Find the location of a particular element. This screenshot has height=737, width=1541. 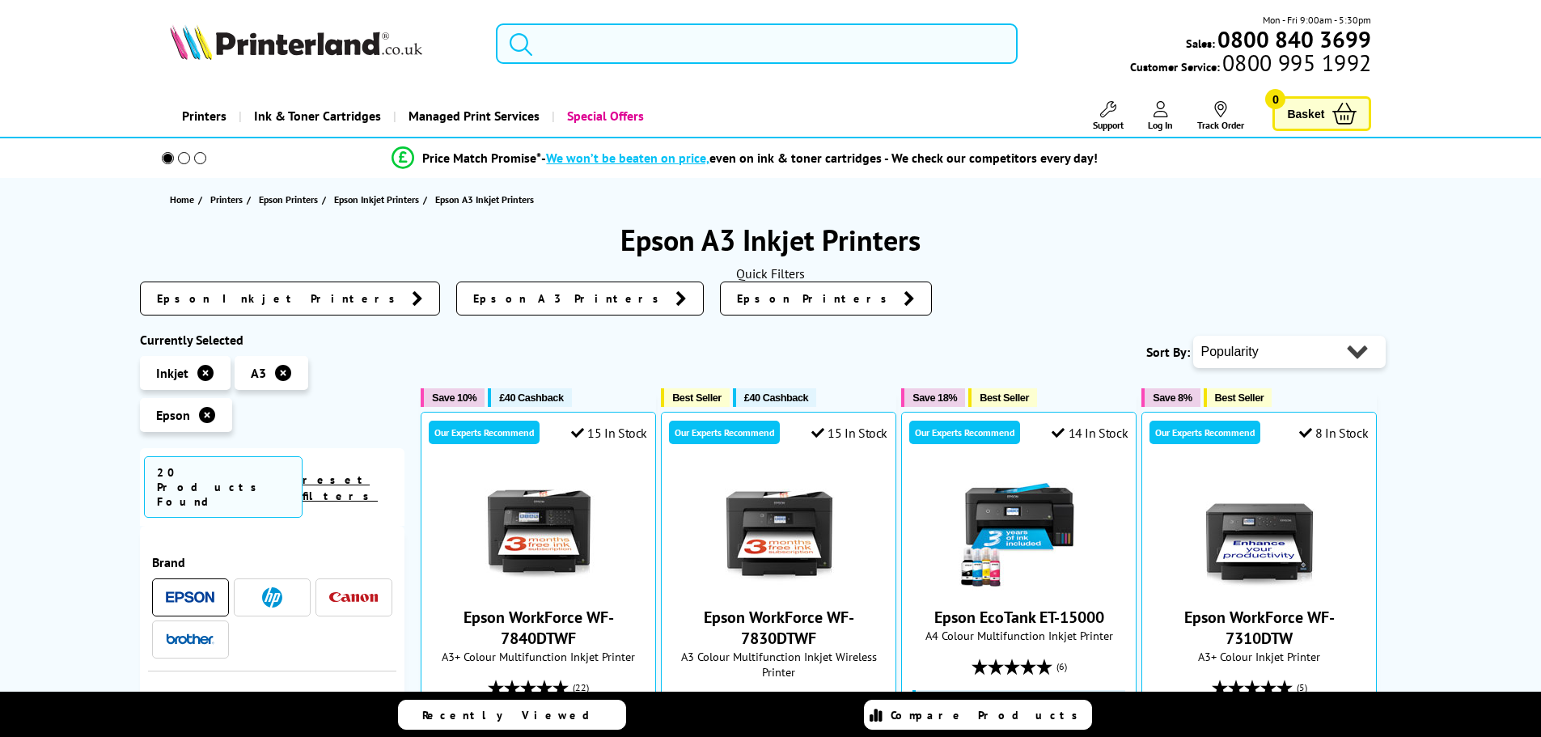

span: £40 Cashback is located at coordinates (531, 397).